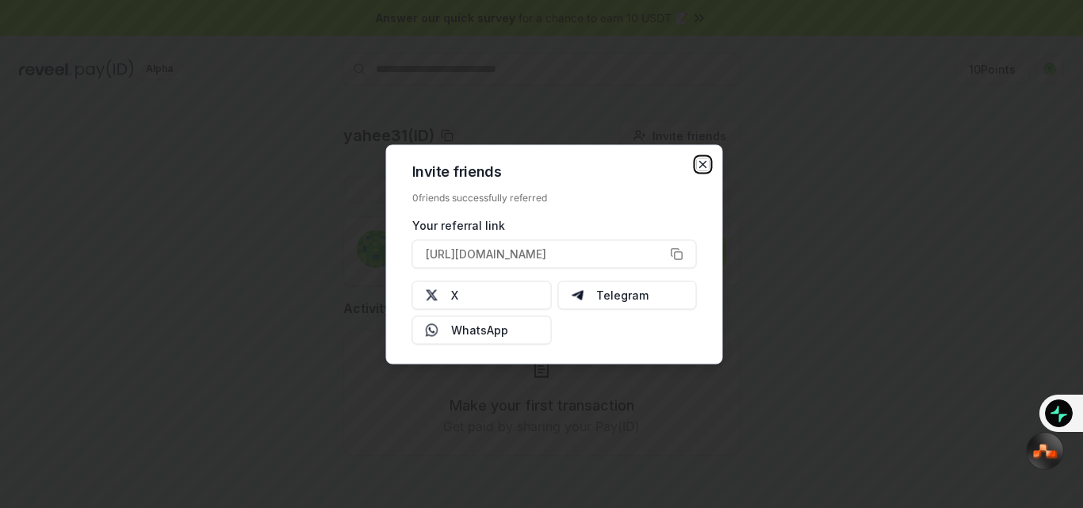  I want to click on img: Whatsapp, so click(432, 330).